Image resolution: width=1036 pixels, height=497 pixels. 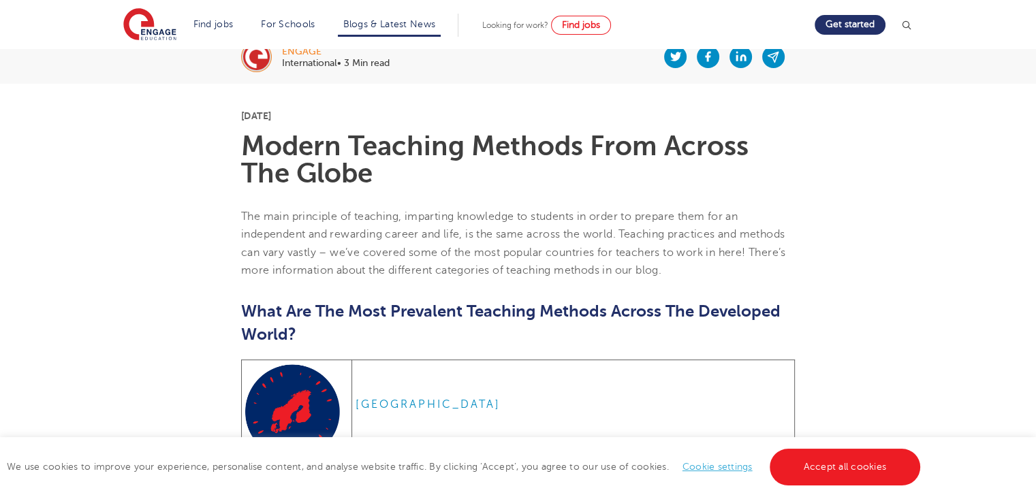 What do you see at coordinates (845, 467) in the screenshot?
I see `a: Accept all cookies` at bounding box center [845, 467].